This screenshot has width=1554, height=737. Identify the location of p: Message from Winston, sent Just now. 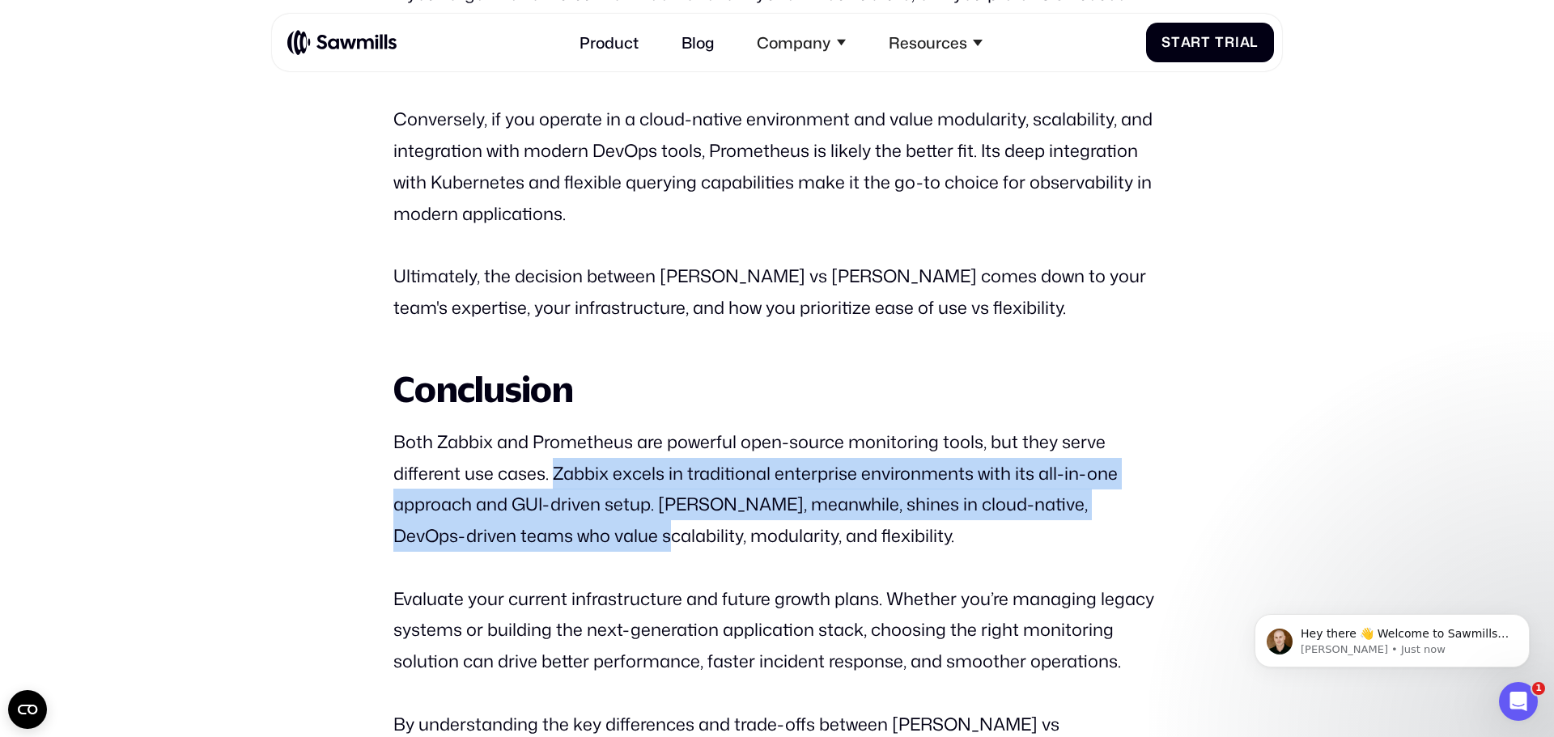
(175, 70).